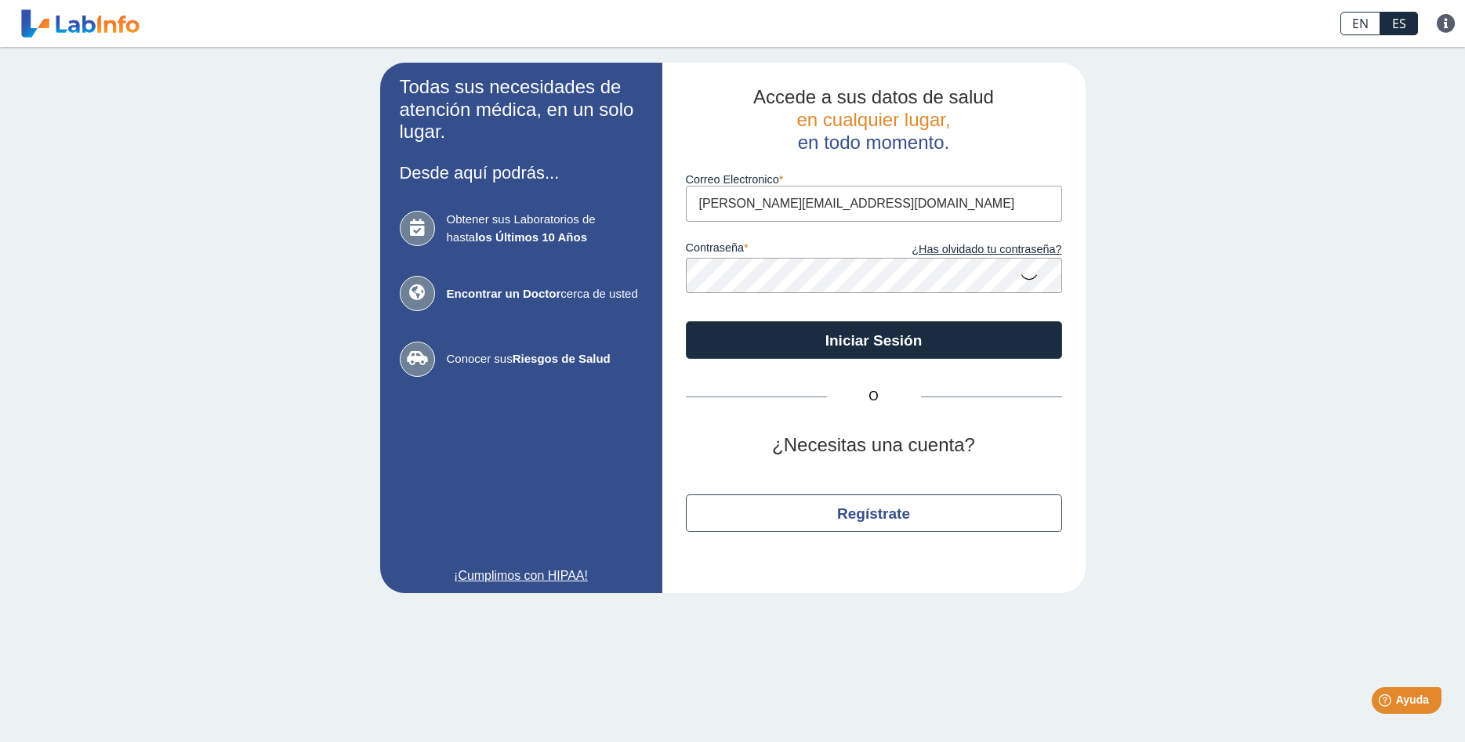 The height and width of the screenshot is (742, 1465). Describe the element at coordinates (873, 142) in the screenshot. I see `span: en todo momento.` at that location.